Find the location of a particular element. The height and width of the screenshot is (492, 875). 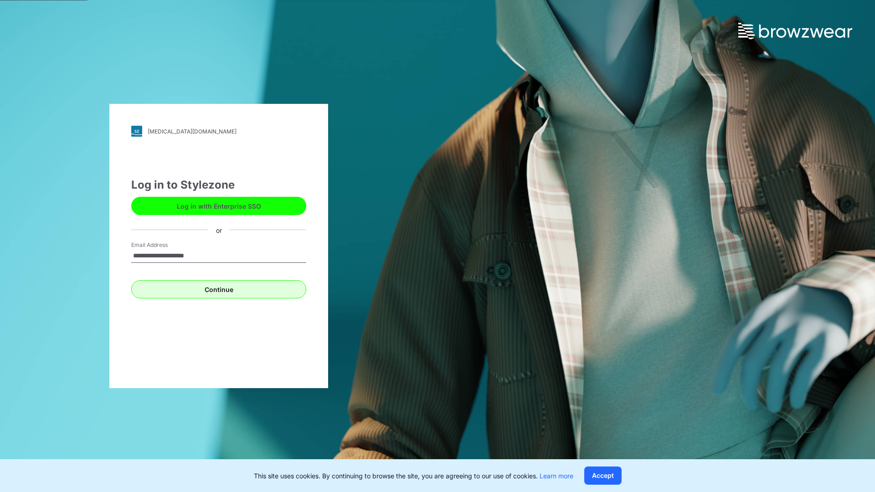

div: or is located at coordinates (219, 230).